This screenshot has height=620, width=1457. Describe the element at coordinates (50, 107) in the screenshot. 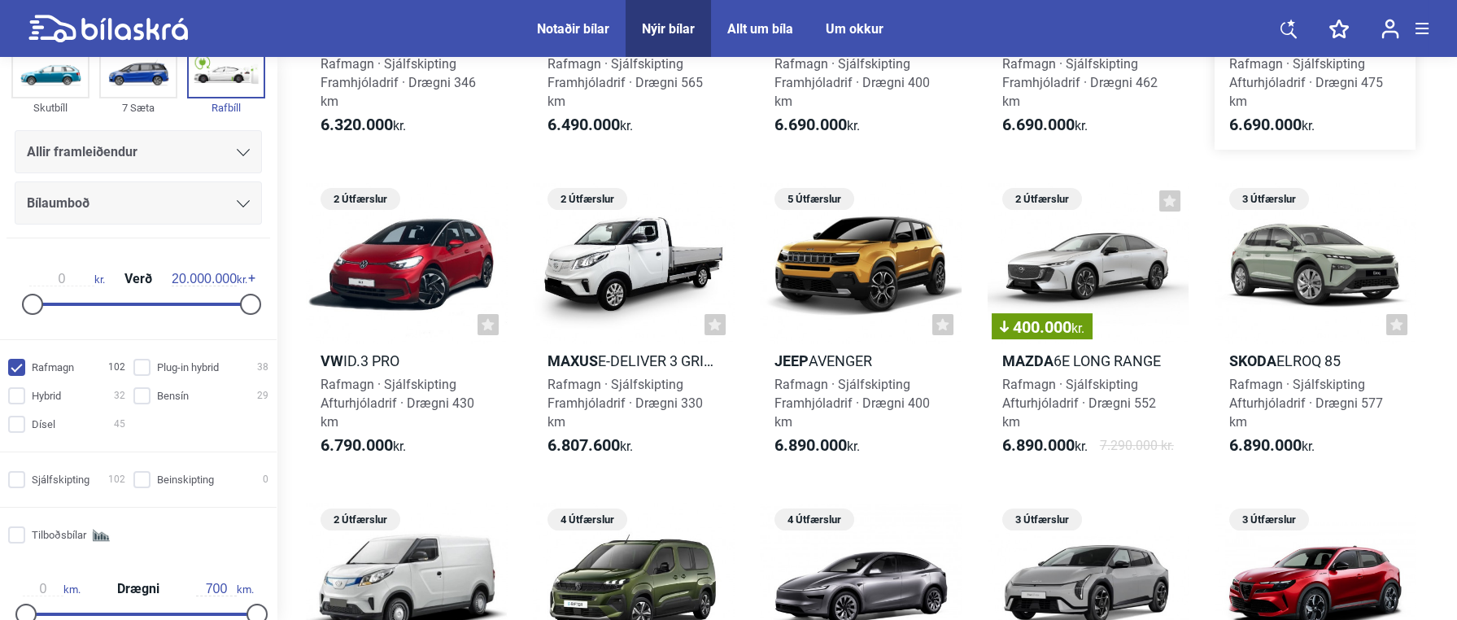

I see `div: Skutbíll` at that location.